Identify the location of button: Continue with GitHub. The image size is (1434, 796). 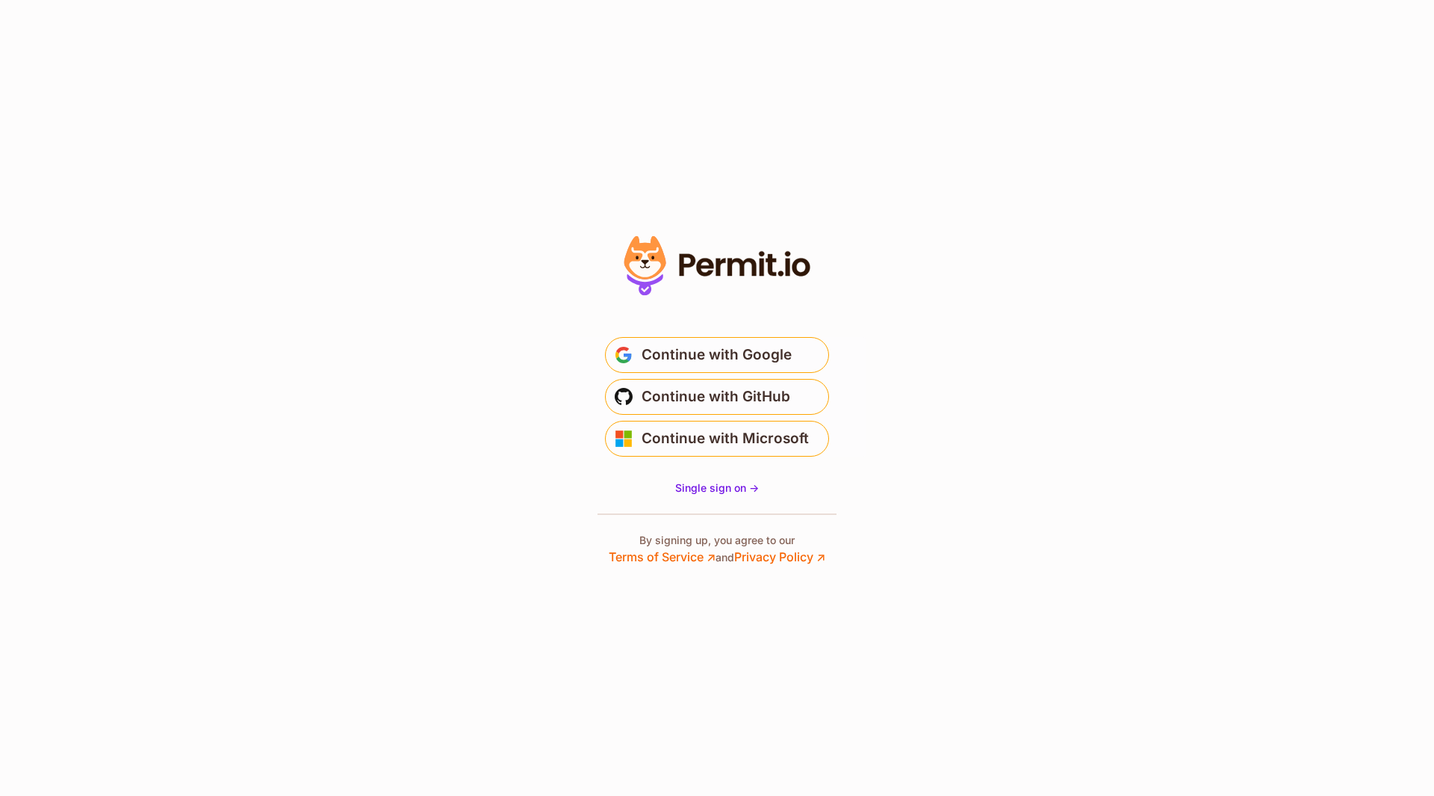
(717, 397).